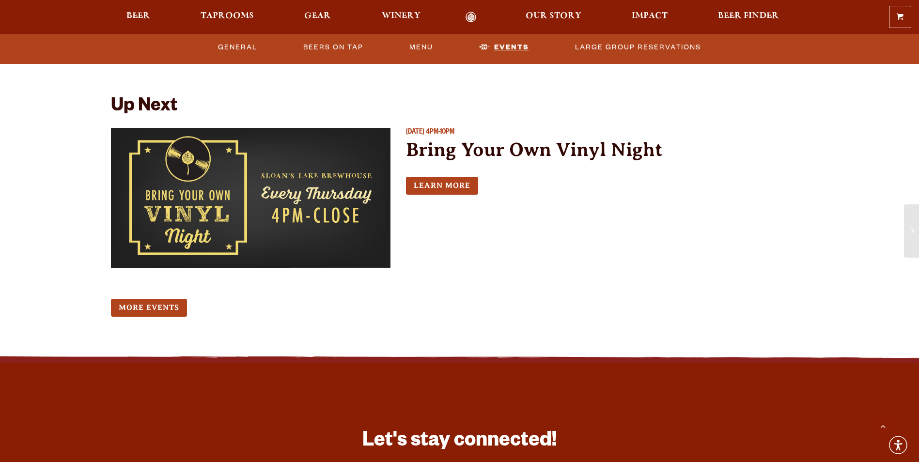 The image size is (919, 462). What do you see at coordinates (421, 47) in the screenshot?
I see `a: Menu` at bounding box center [421, 47].